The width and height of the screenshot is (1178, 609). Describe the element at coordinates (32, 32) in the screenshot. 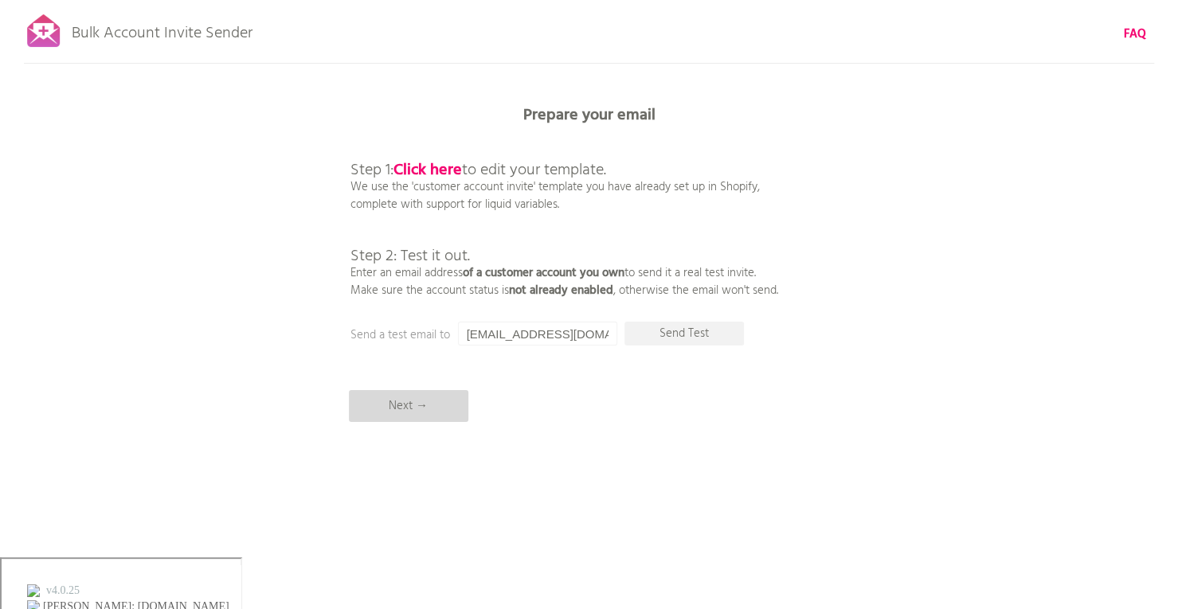

I see `img: logo_orange.svg` at that location.